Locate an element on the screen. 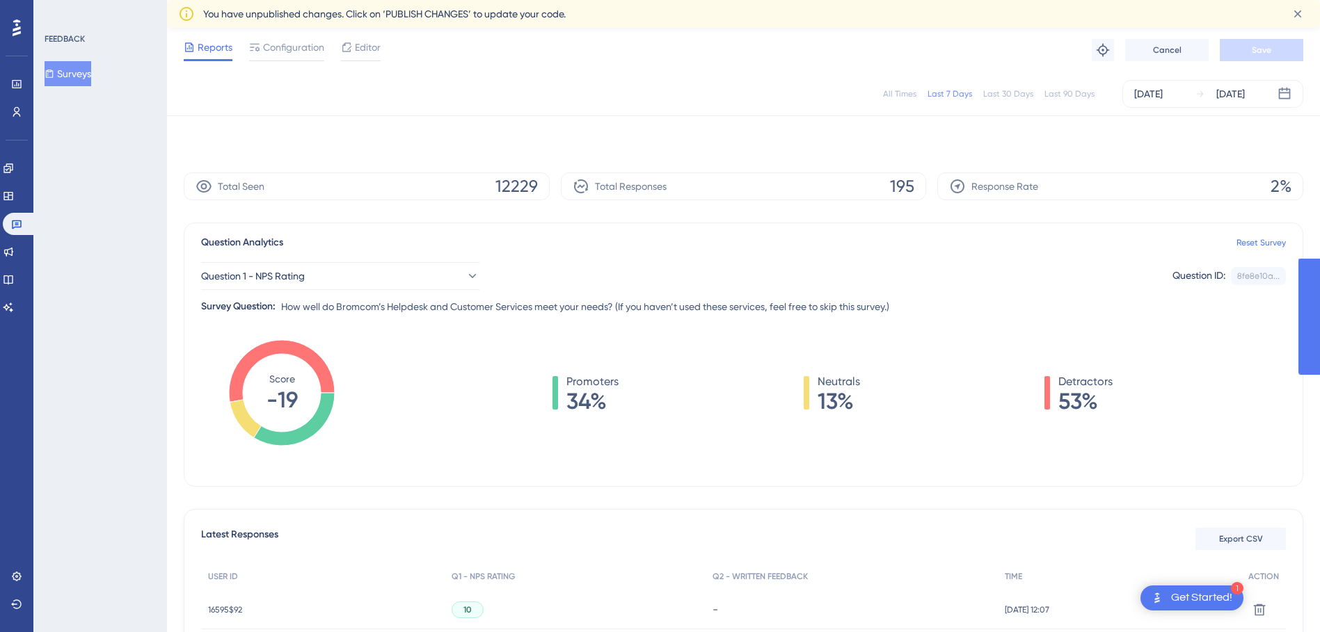  div: All Times is located at coordinates (900, 94).